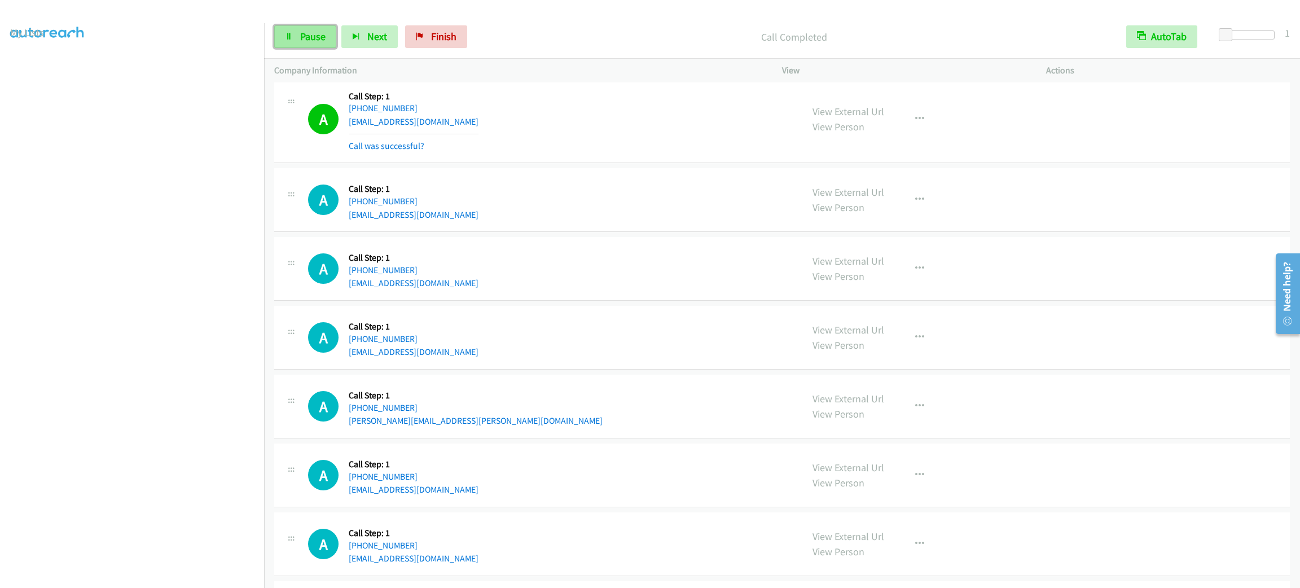 The width and height of the screenshot is (1300, 588). What do you see at coordinates (20, 45) in the screenshot?
I see `div: Open Resource Center` at bounding box center [20, 45].